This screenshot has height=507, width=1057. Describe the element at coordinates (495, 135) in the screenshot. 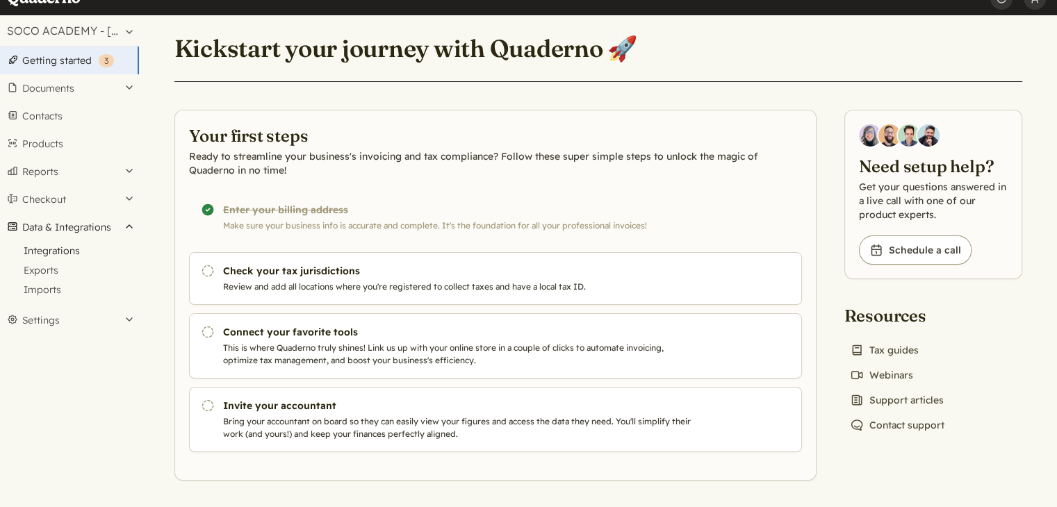

I see `h2: Your first steps` at that location.